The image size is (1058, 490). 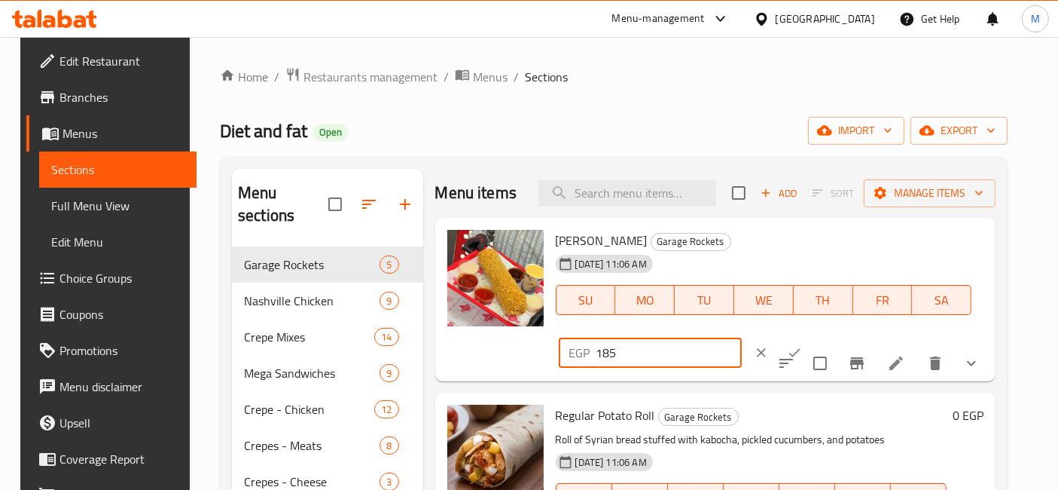 I want to click on h2: Menu sections, so click(x=283, y=204).